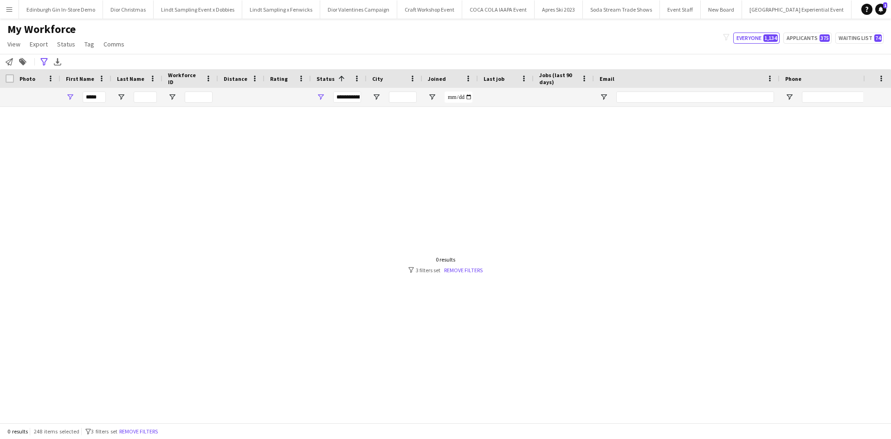  Describe the element at coordinates (499, 9) in the screenshot. I see `button: COCA COLA IAAPA Event` at that location.